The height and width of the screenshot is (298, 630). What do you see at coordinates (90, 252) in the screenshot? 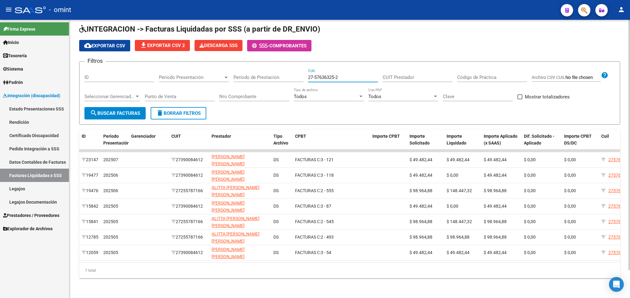
I see `div: 12059` at bounding box center [90, 252].